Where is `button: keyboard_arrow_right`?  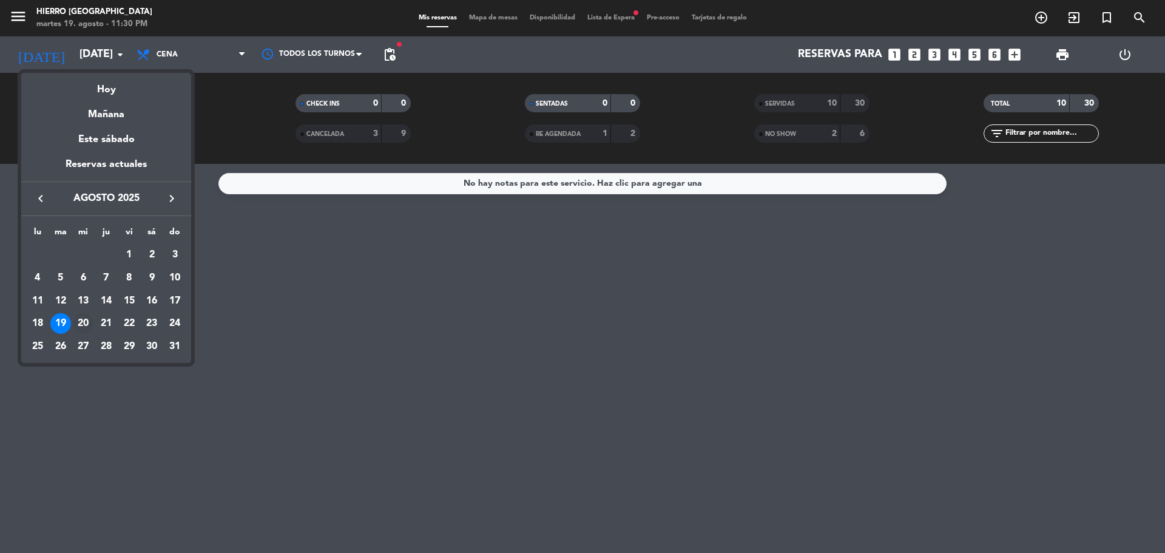 button: keyboard_arrow_right is located at coordinates (172, 198).